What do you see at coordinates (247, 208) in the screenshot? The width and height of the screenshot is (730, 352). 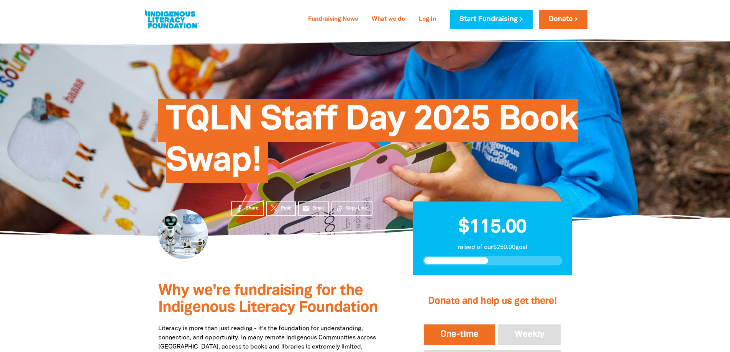 I see `a: Share` at bounding box center [247, 208].